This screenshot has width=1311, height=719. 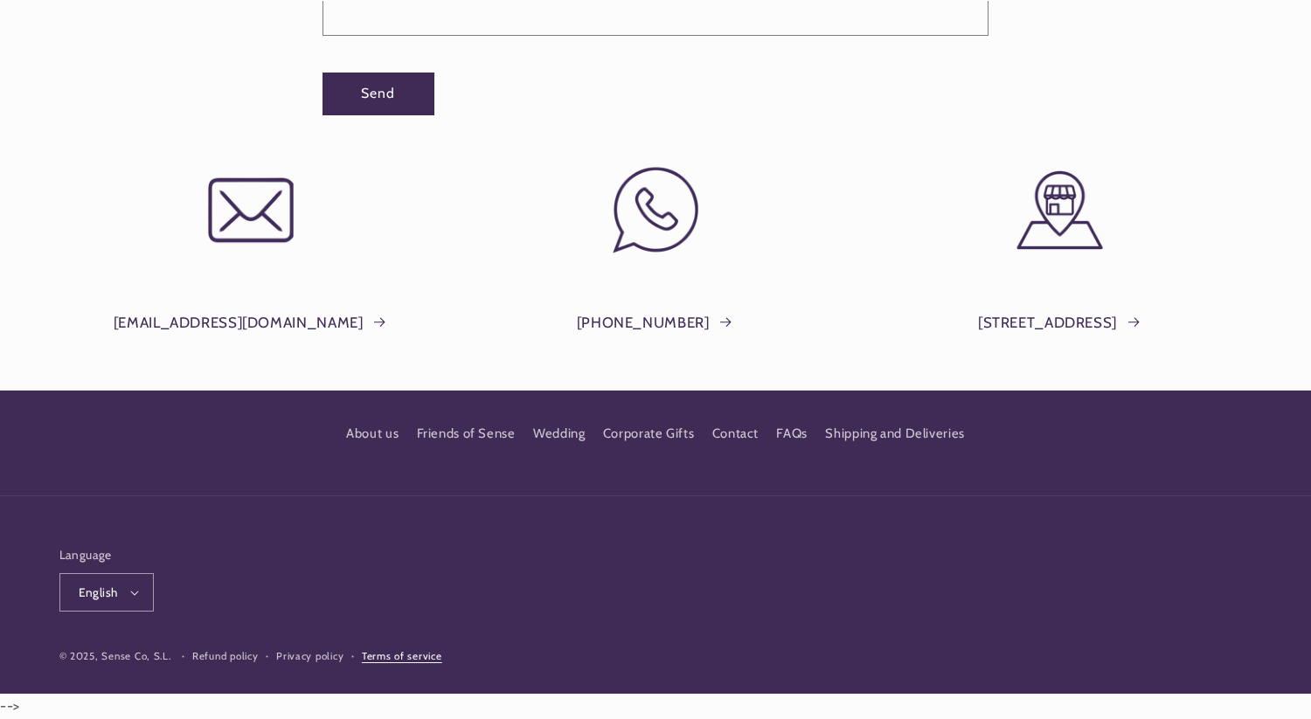 What do you see at coordinates (648, 434) in the screenshot?
I see `a: Corporate Gifts` at bounding box center [648, 434].